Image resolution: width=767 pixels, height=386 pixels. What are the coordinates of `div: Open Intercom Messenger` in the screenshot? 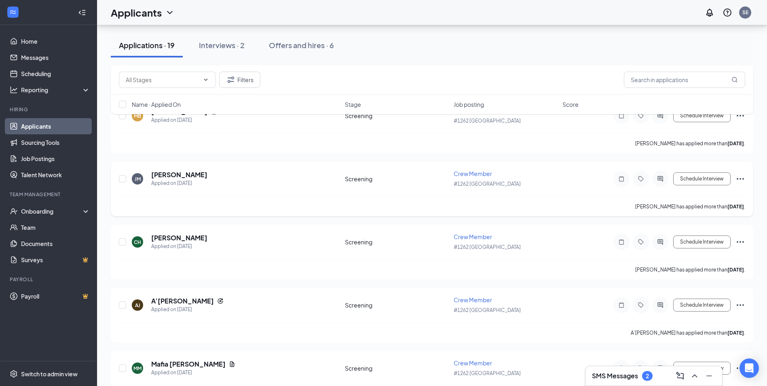 It's located at (750, 368).